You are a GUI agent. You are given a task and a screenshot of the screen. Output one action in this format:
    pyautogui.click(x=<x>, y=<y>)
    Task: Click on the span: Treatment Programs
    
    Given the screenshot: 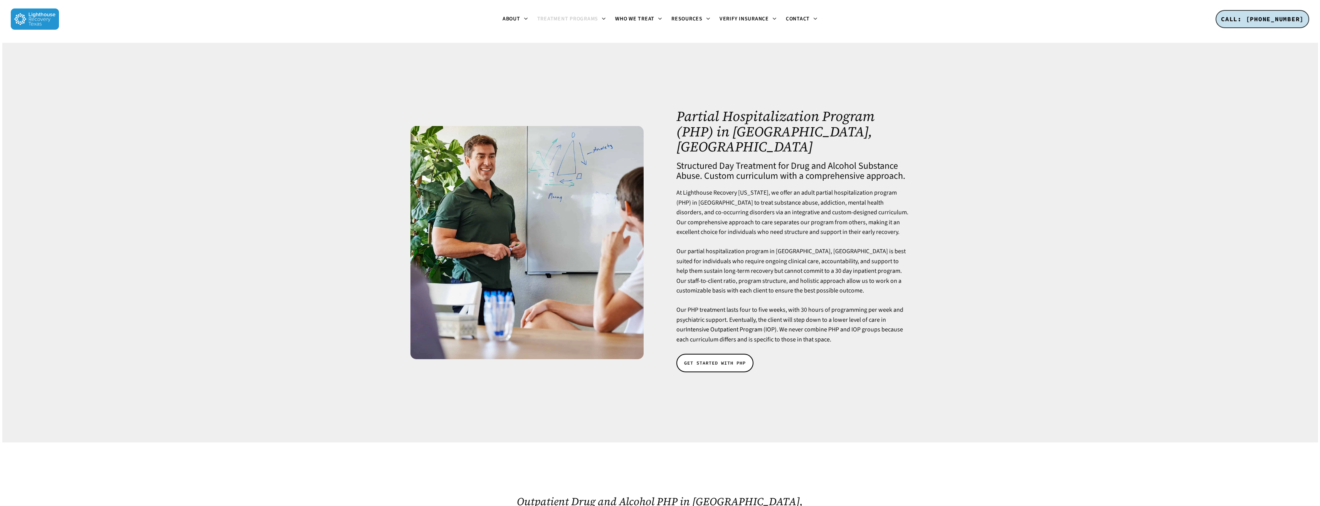 What is the action you would take?
    pyautogui.click(x=568, y=19)
    